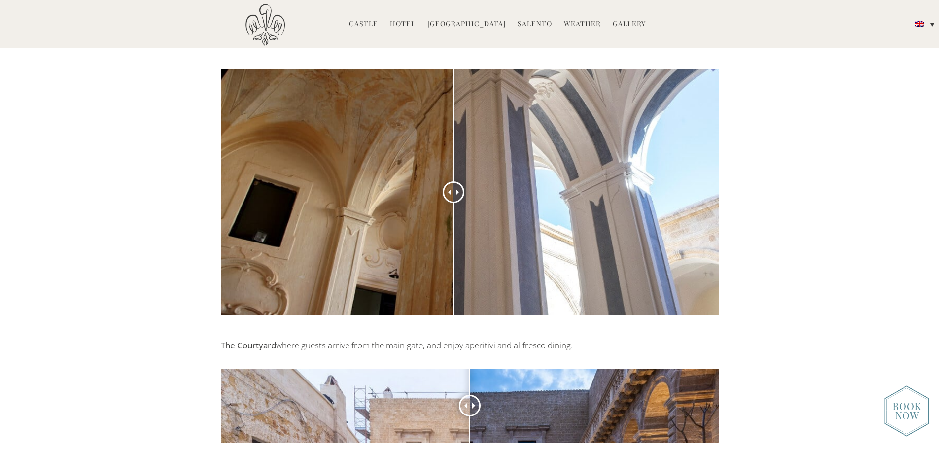 The height and width of the screenshot is (449, 939). Describe the element at coordinates (629, 24) in the screenshot. I see `a: Gallery` at that location.